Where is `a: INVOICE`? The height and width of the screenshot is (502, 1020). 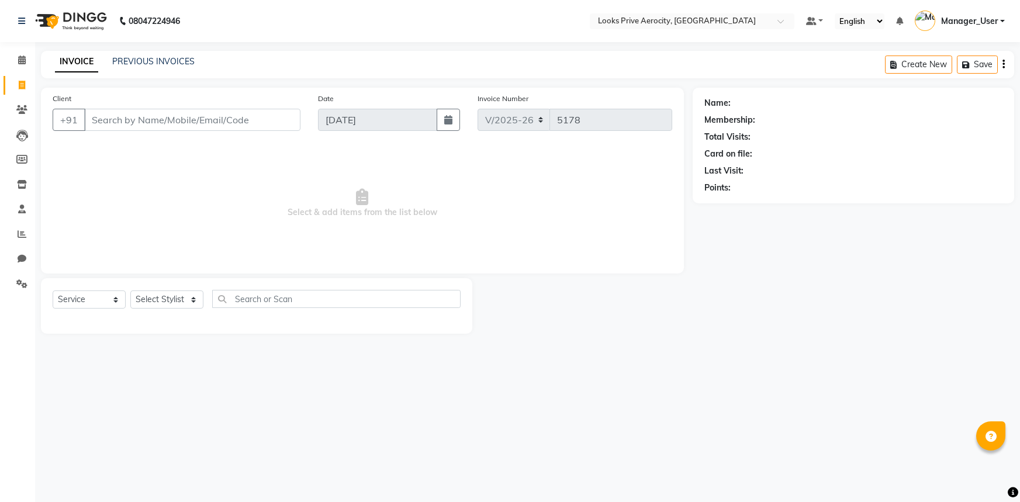 a: INVOICE is located at coordinates (77, 62).